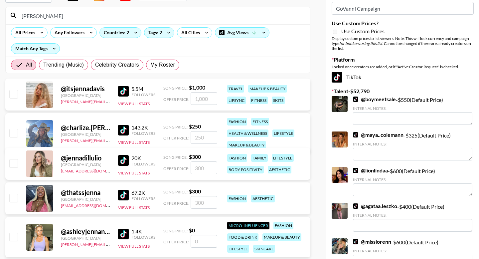  Describe the element at coordinates (143, 193) in the screenshot. I see `div: 67.2K` at that location.